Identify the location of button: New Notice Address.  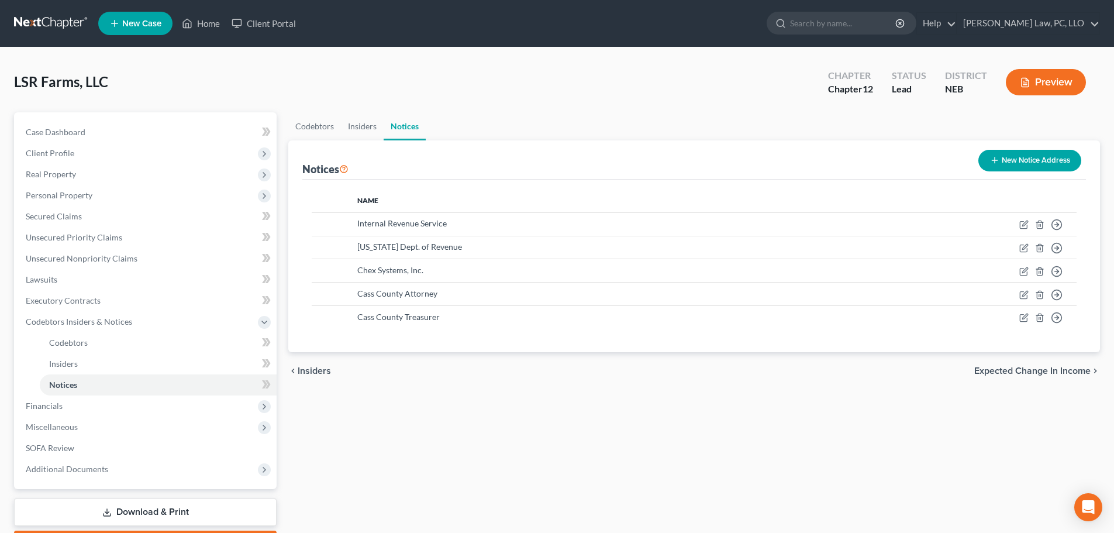
(1029, 160).